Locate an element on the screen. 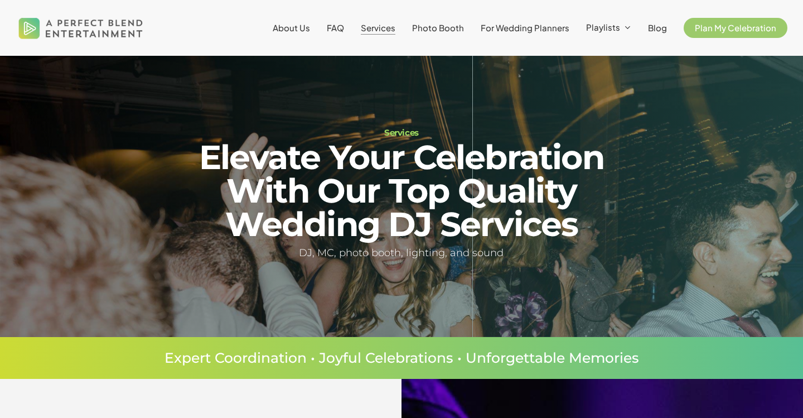 The image size is (803, 418). span: Plan My Celebration is located at coordinates (735, 27).